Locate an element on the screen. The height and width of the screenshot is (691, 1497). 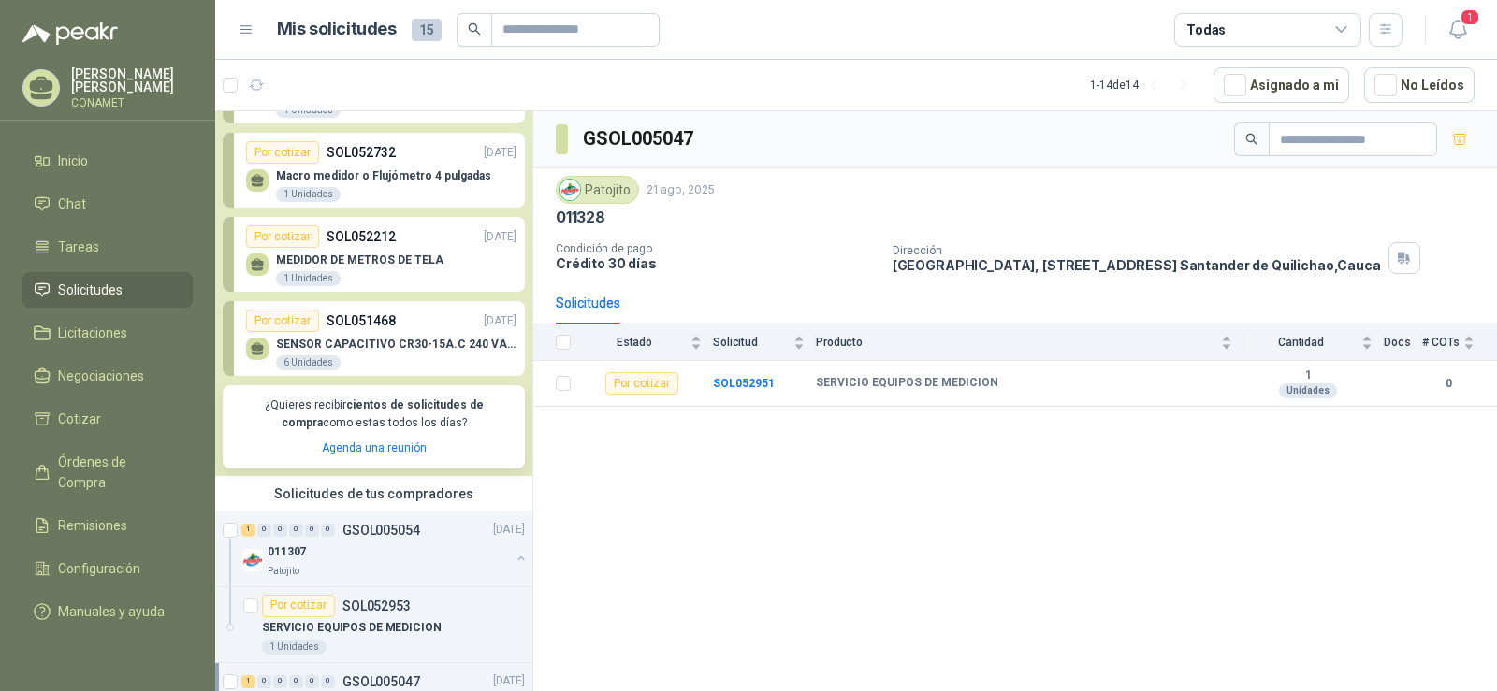
p: Macro medidor o Flujómetro 4 pulgadas is located at coordinates (384, 176).